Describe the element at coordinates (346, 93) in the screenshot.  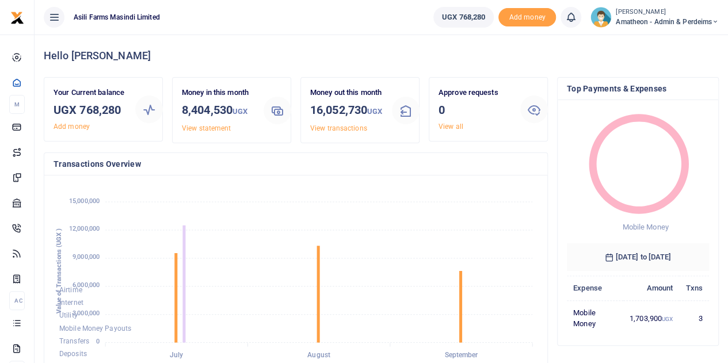
I see `p: Money out this month` at that location.